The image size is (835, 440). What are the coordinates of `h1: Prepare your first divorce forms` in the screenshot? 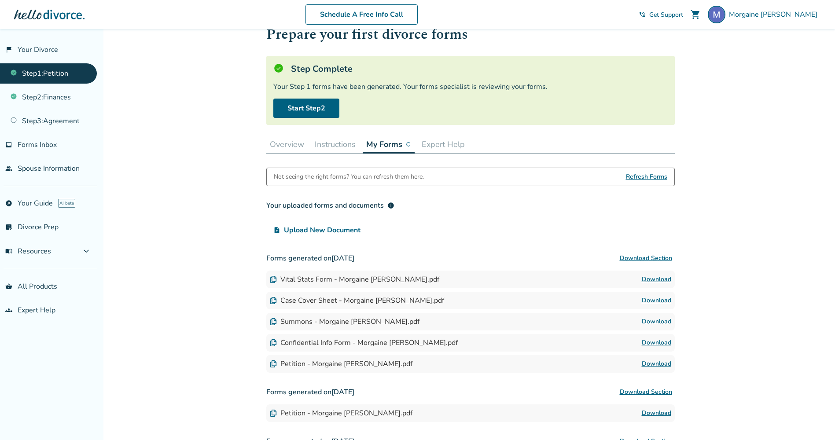 It's located at (470, 34).